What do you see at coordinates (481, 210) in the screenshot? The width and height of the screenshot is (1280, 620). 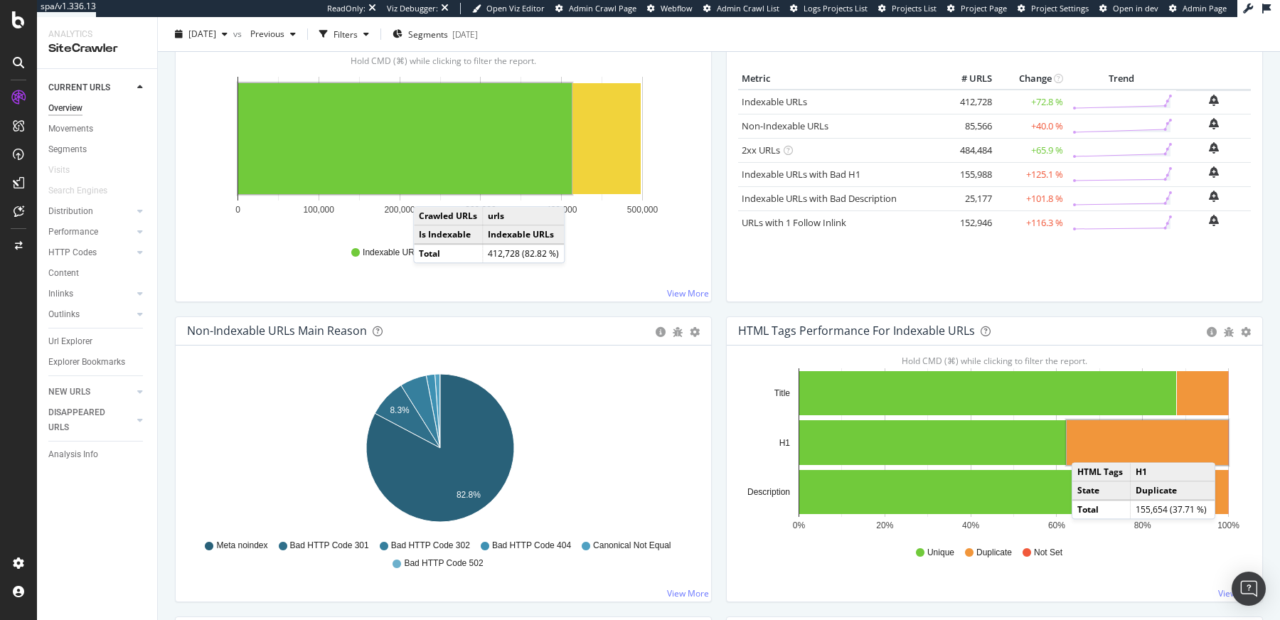 I see `text: 300,000` at bounding box center [481, 210].